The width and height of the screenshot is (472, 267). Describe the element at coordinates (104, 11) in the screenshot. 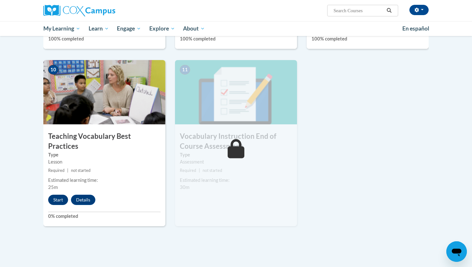

I see `a: Cox Campus` at that location.